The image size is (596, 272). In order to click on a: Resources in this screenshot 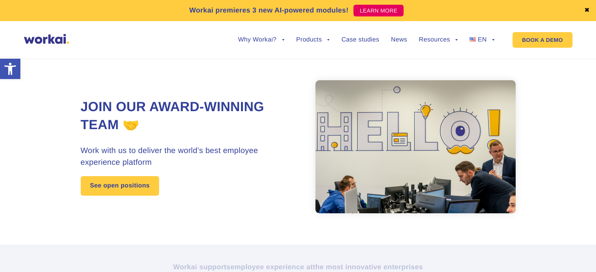, I will do `click(438, 40)`.